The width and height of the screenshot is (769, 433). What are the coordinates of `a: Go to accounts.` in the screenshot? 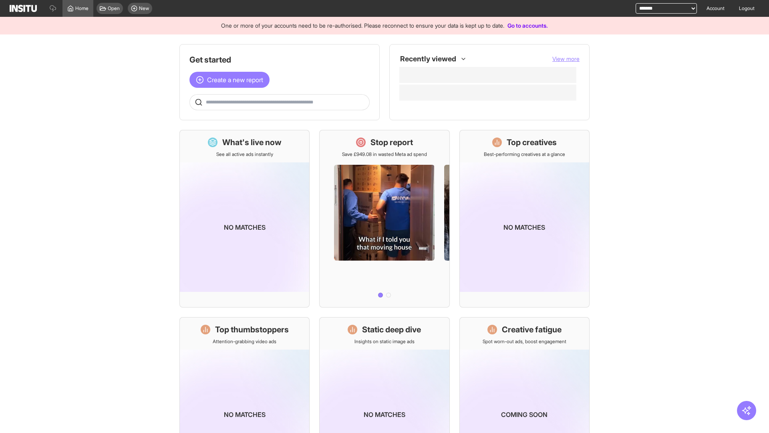 It's located at (528, 25).